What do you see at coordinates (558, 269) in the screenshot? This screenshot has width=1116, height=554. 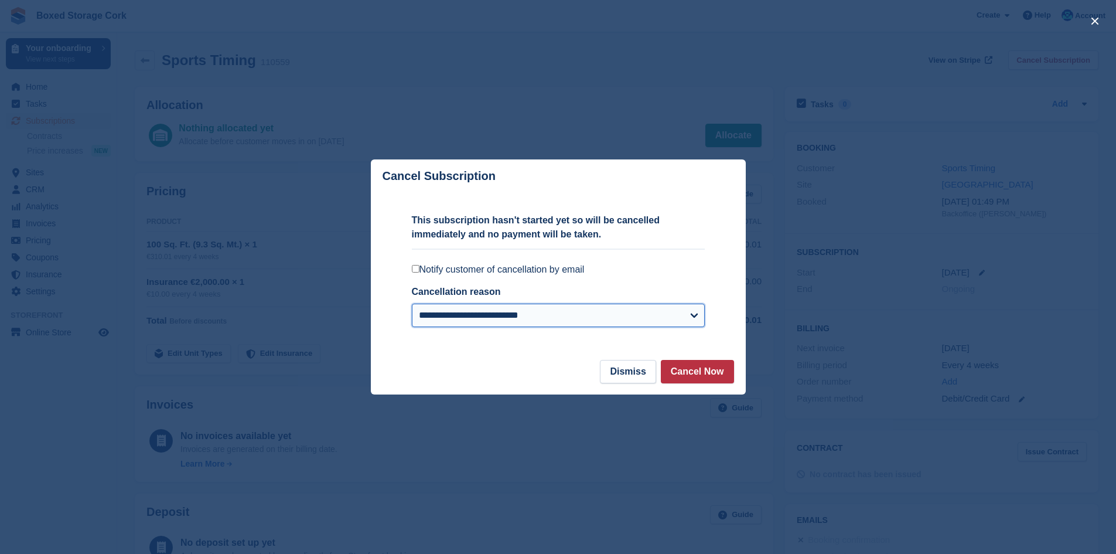 I see `label: Notify customer of cancellation by email` at bounding box center [558, 269].